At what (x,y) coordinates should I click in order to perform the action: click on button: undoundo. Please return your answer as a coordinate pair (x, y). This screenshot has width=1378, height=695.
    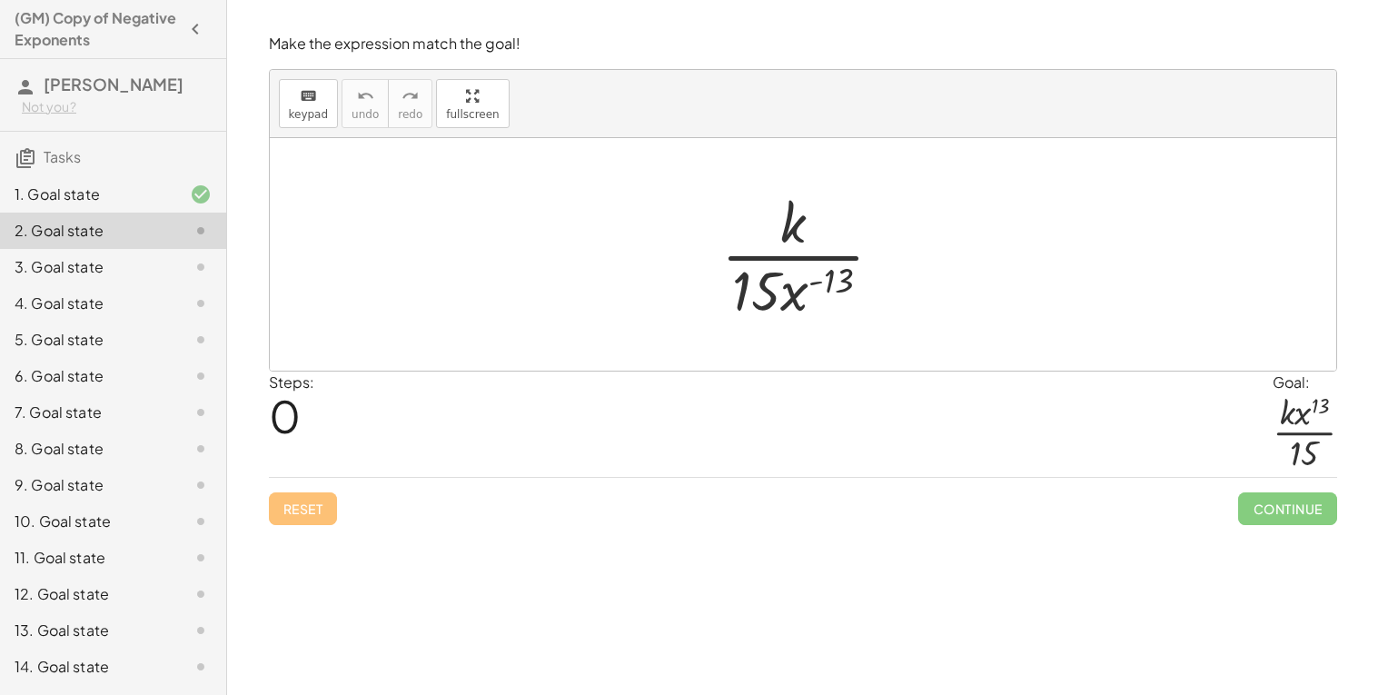
    Looking at the image, I should click on (365, 104).